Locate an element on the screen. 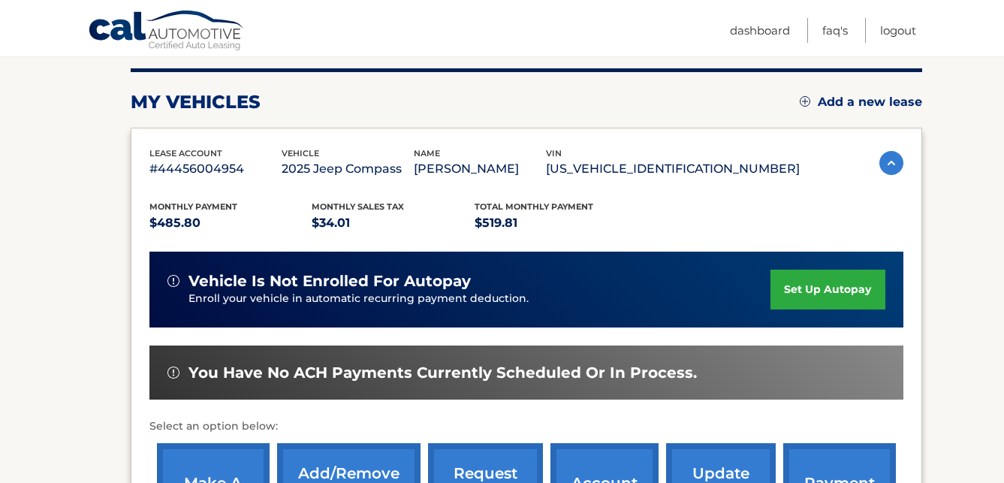 The height and width of the screenshot is (483, 1004). a: Cal Automotive is located at coordinates (167, 32).